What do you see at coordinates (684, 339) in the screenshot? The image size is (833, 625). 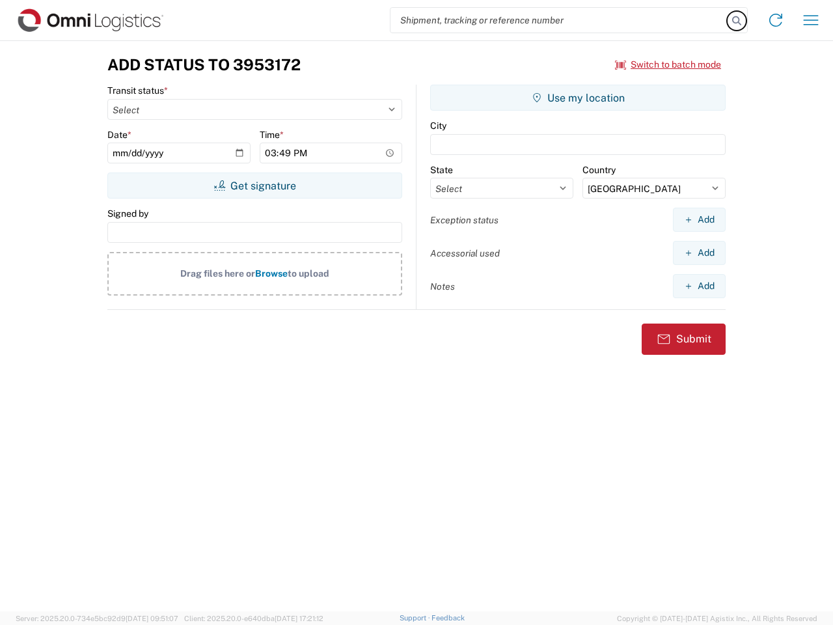 I see `button: Submit` at bounding box center [684, 339].